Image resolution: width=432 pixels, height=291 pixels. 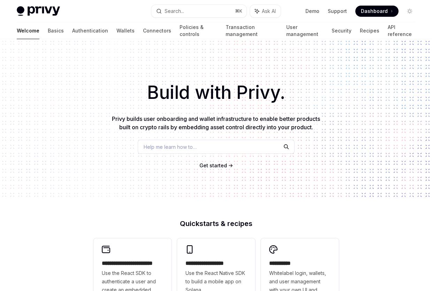 What do you see at coordinates (374, 11) in the screenshot?
I see `span: Dashboard` at bounding box center [374, 11].